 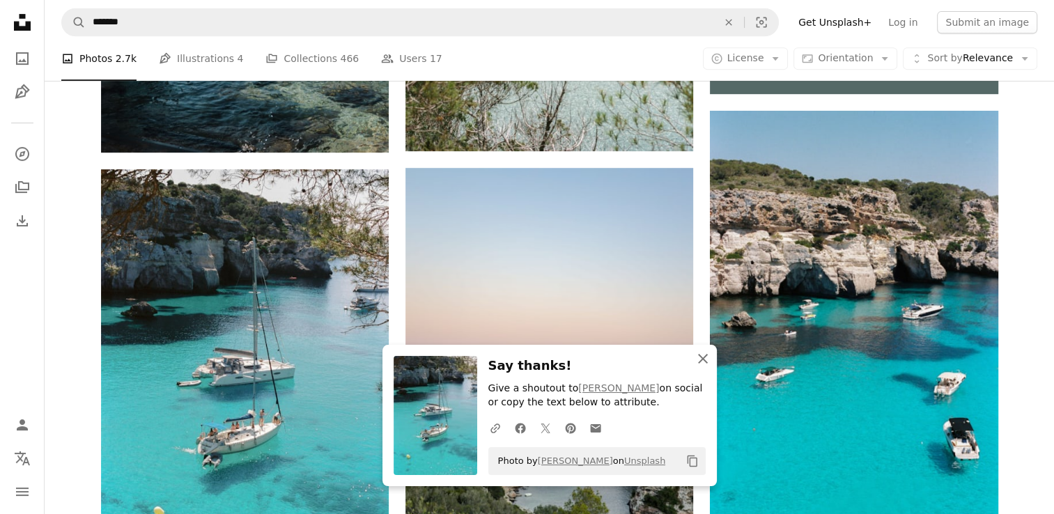 What do you see at coordinates (745, 59) in the screenshot?
I see `button: License` at bounding box center [745, 59].